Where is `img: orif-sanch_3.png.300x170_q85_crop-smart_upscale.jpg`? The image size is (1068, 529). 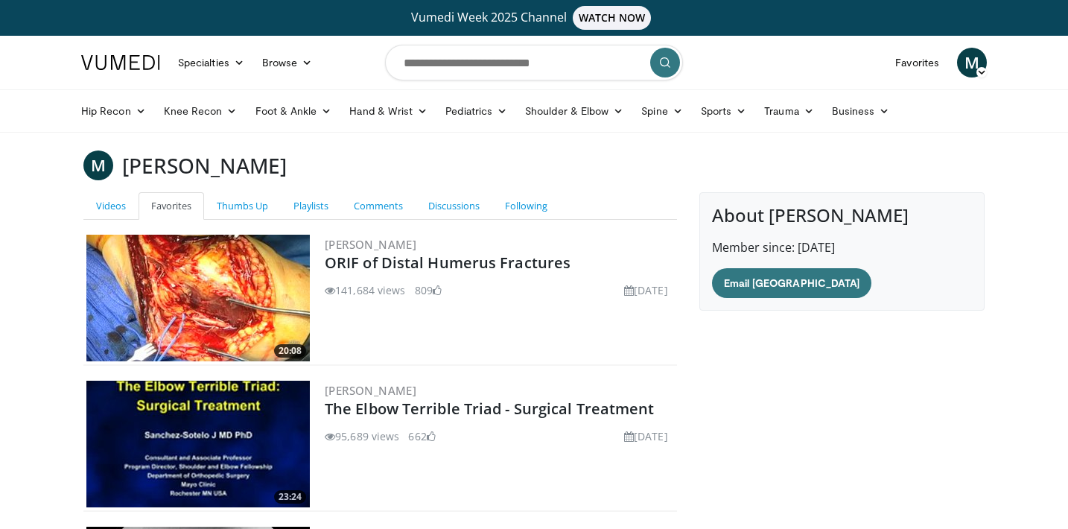
img: orif-sanch_3.png.300x170_q85_crop-smart_upscale.jpg is located at coordinates (198, 298).